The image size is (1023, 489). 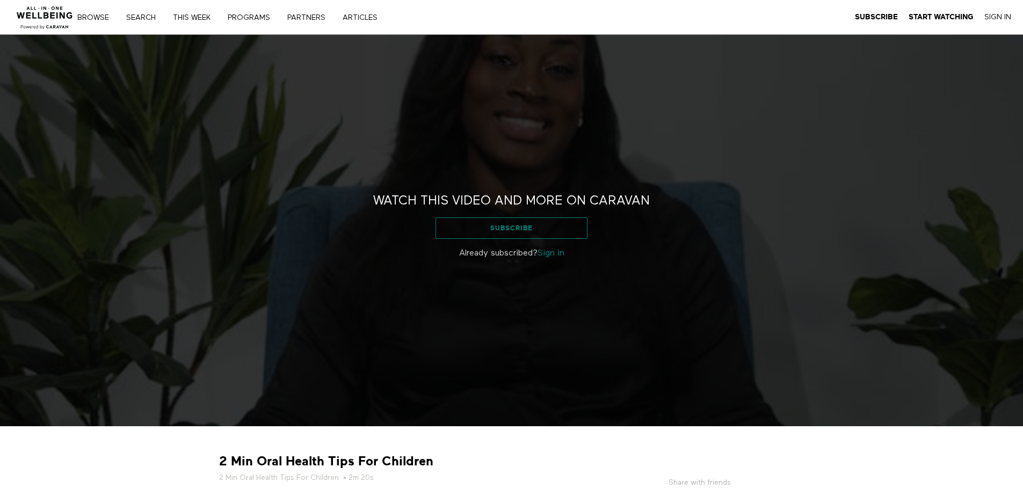 What do you see at coordinates (364, 18) in the screenshot?
I see `a: ARTICLES` at bounding box center [364, 18].